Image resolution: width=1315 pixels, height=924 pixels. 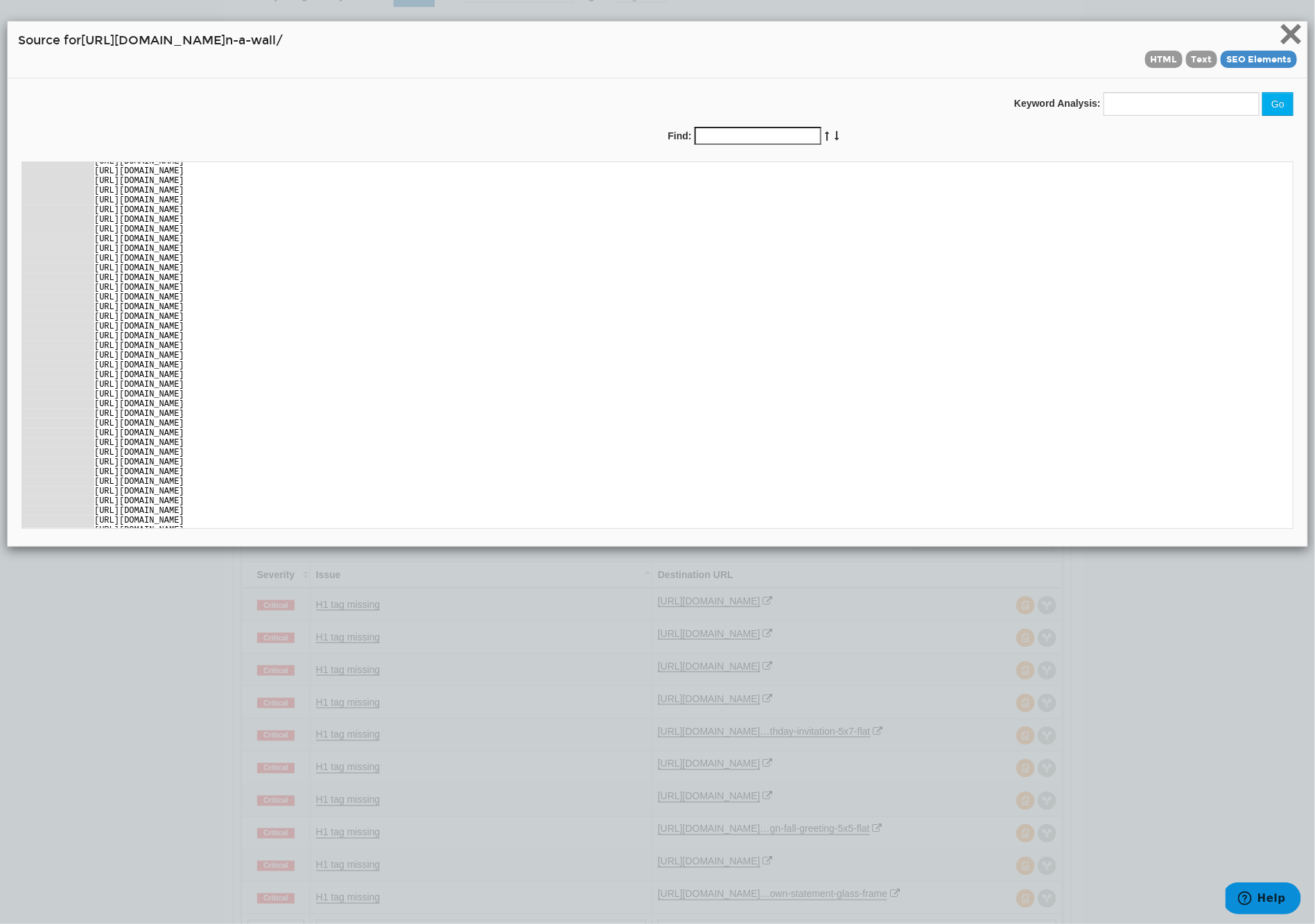 I want to click on span: View source diff in SEO Elements mode, so click(x=1260, y=59).